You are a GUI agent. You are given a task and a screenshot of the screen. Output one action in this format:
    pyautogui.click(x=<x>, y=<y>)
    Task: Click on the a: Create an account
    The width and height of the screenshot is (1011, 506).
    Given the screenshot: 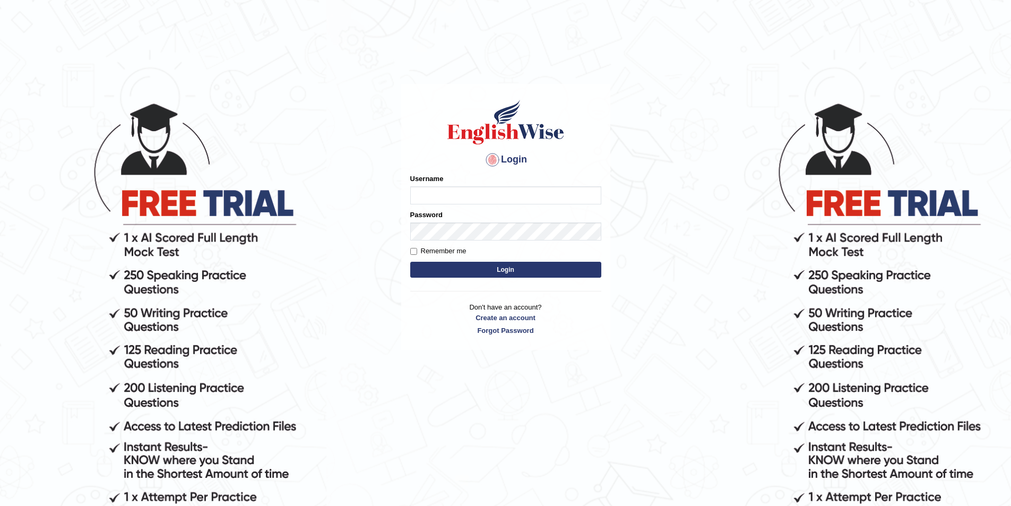 What is the action you would take?
    pyautogui.click(x=506, y=317)
    